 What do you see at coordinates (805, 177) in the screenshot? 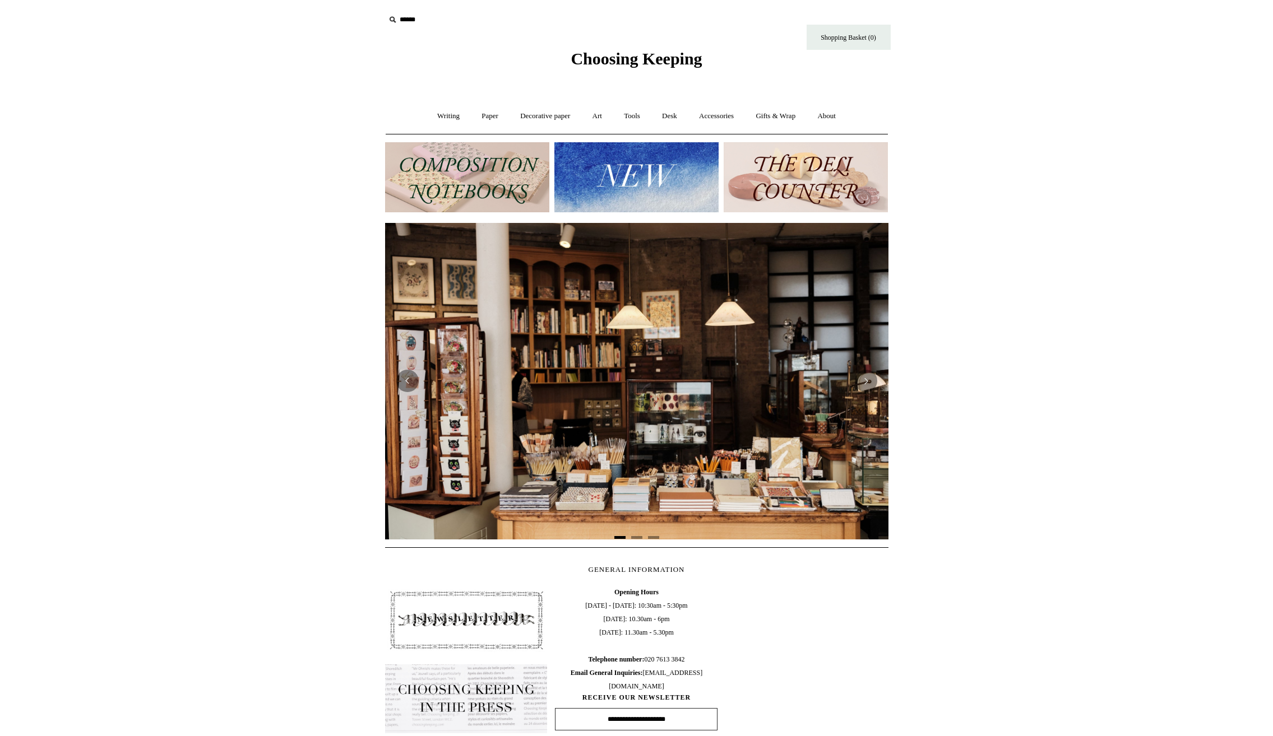
I see `img: The Deli Counter` at bounding box center [805, 177].